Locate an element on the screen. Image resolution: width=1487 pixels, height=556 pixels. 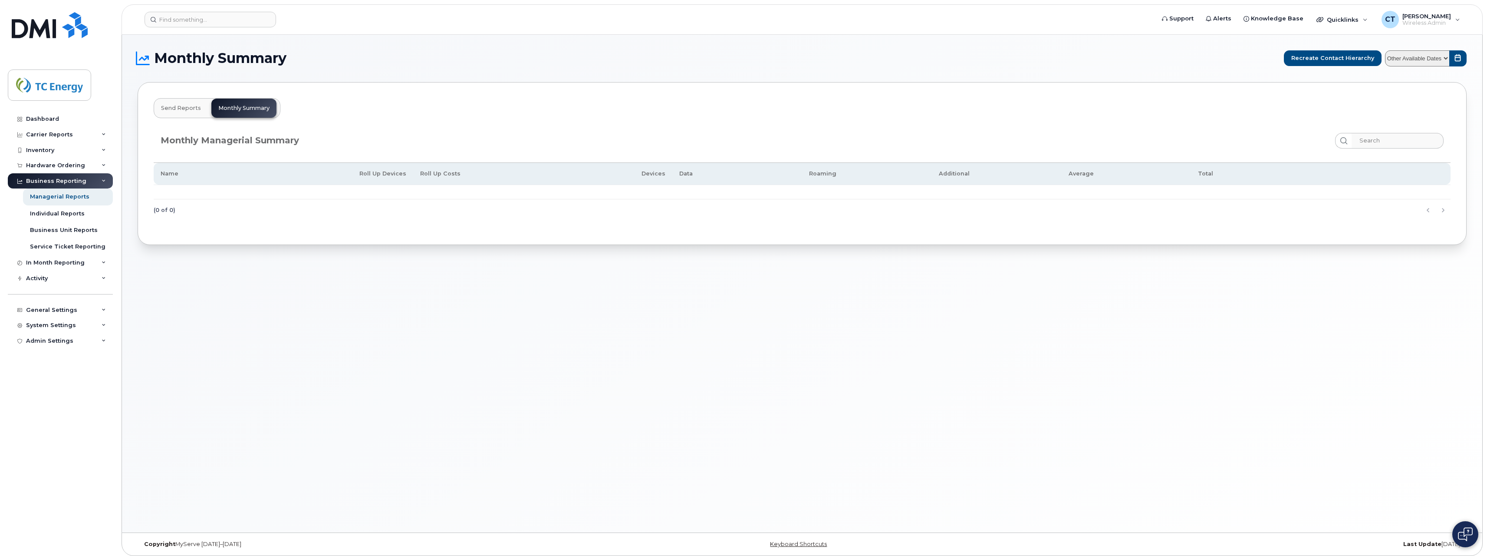
span: (0 of 0) is located at coordinates (165, 210).